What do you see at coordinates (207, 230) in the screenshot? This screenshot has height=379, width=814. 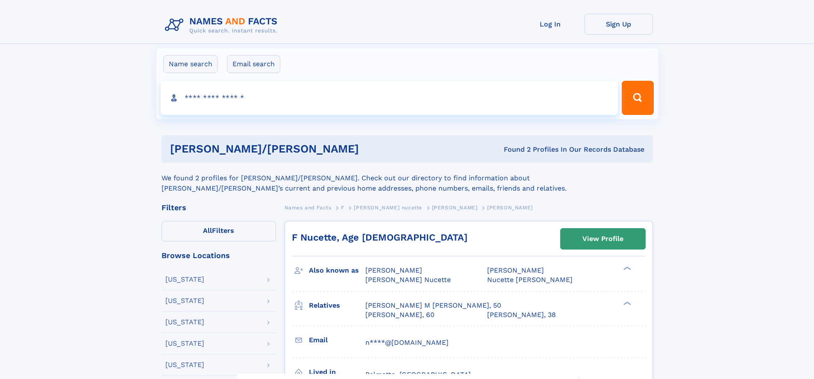 I see `span: All` at bounding box center [207, 230].